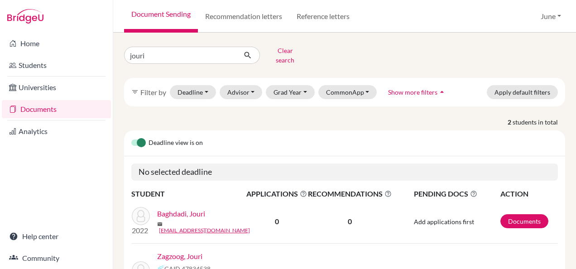  I want to click on strong: 2, so click(510, 122).